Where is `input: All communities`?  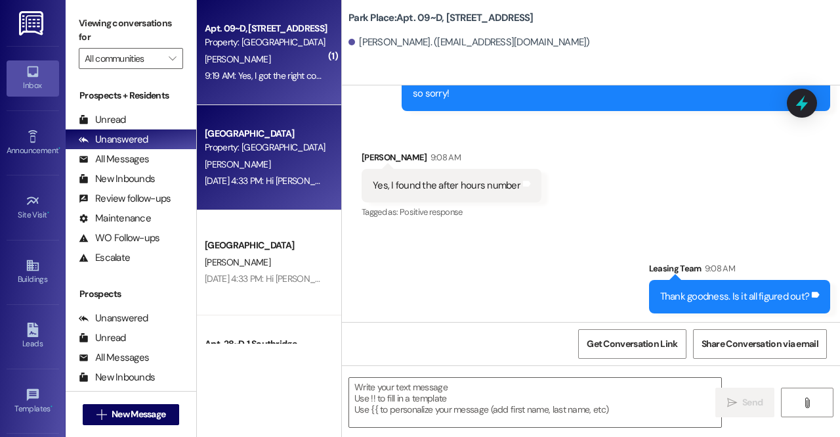
input: All communities is located at coordinates (123, 58).